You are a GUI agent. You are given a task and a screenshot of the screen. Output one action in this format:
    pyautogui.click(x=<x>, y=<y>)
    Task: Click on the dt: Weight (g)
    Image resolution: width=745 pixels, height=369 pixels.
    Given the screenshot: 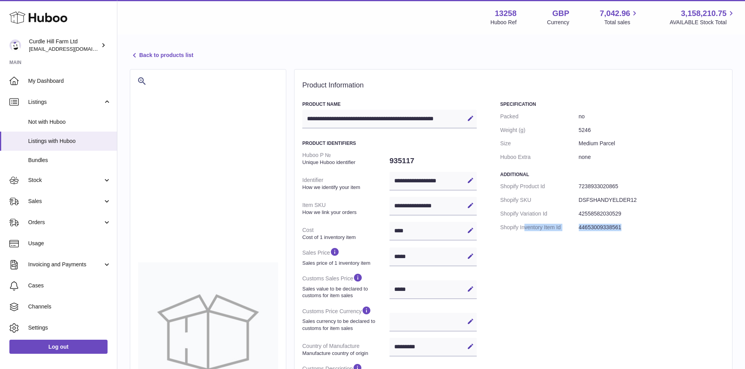 What is the action you would take?
    pyautogui.click(x=539, y=130)
    